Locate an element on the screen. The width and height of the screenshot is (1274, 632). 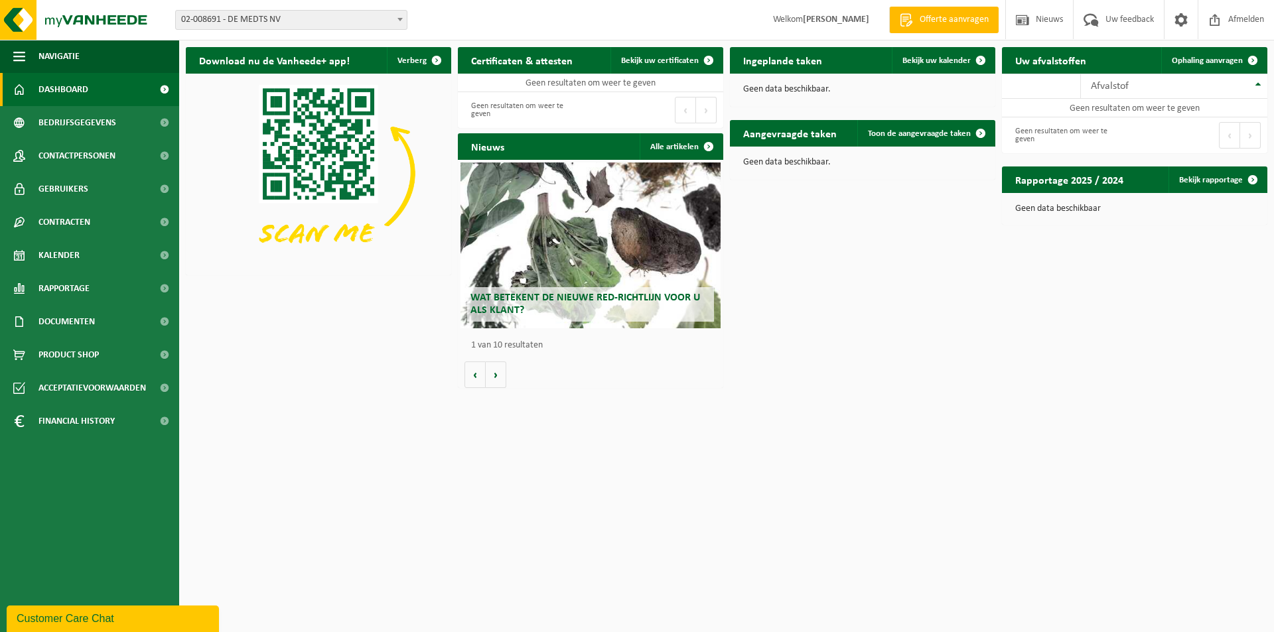
a: Wat betekent de nieuwe RED-richtlijn voor u als klant? is located at coordinates (590, 245).